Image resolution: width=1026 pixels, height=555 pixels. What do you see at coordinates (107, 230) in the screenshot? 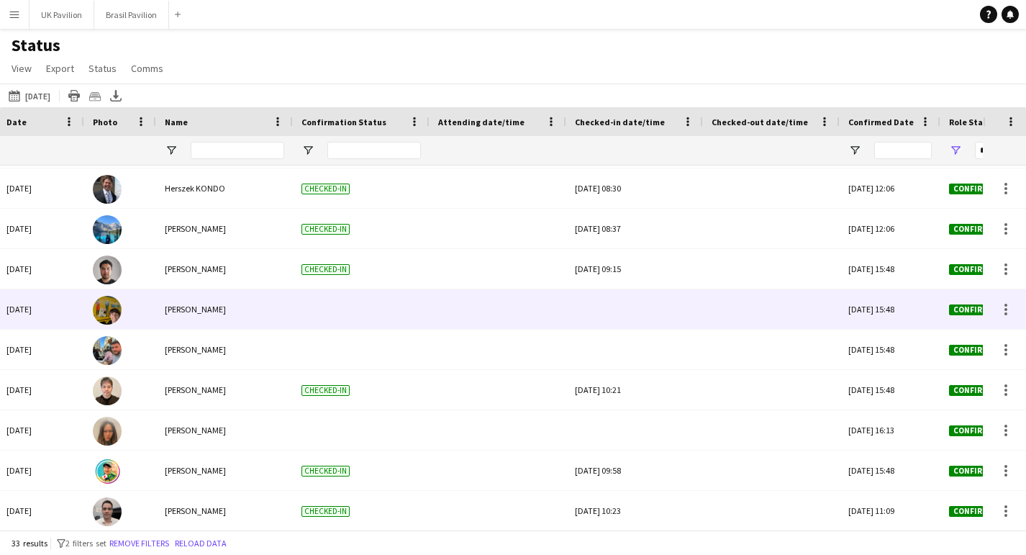
I see `img: Nagisa YAMANAKA` at bounding box center [107, 230].